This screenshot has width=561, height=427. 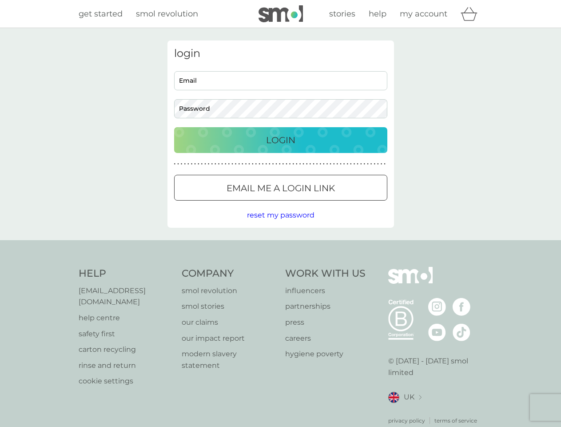 What do you see at coordinates (472, 14) in the screenshot?
I see `div: basket` at bounding box center [472, 14].